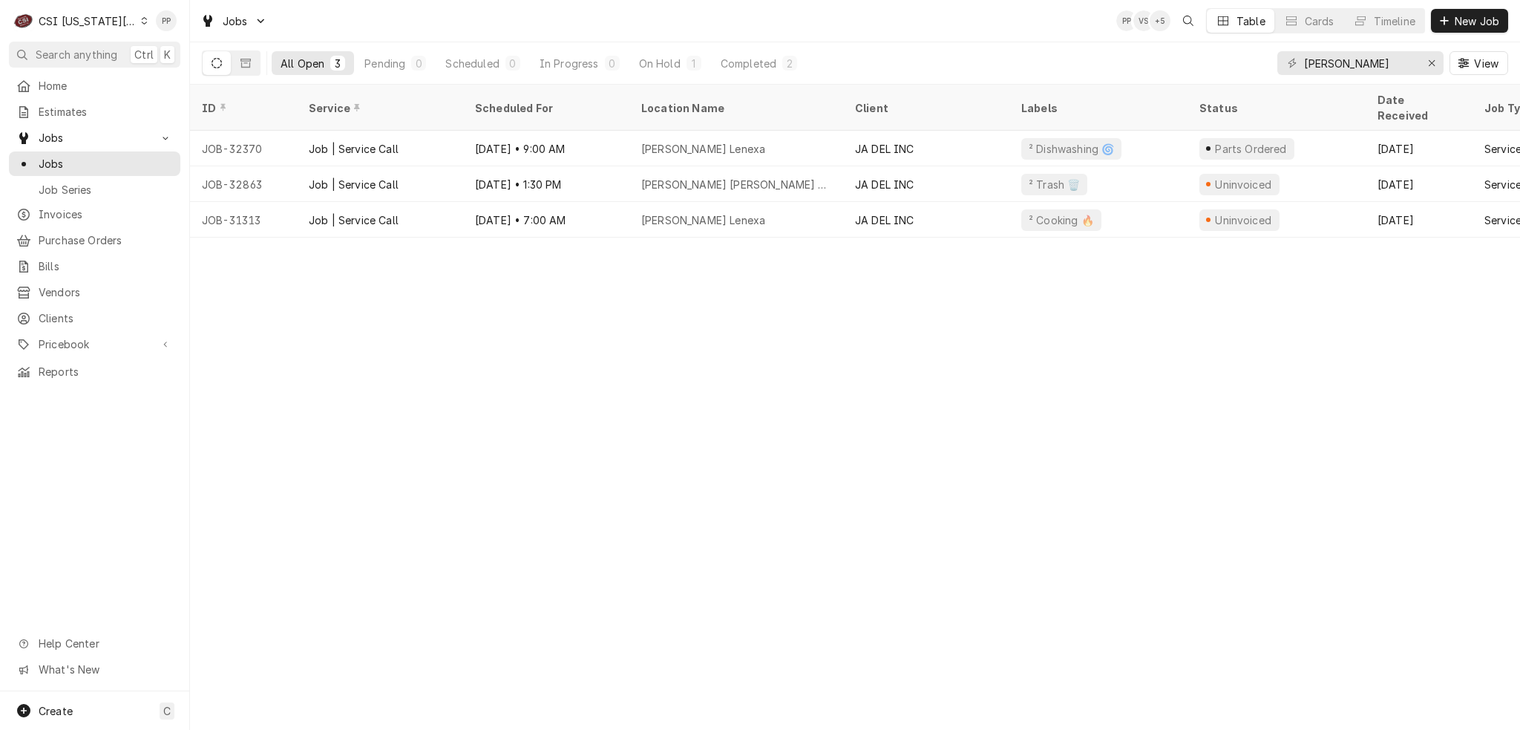  I want to click on a: Go to What's New, so click(94, 669).